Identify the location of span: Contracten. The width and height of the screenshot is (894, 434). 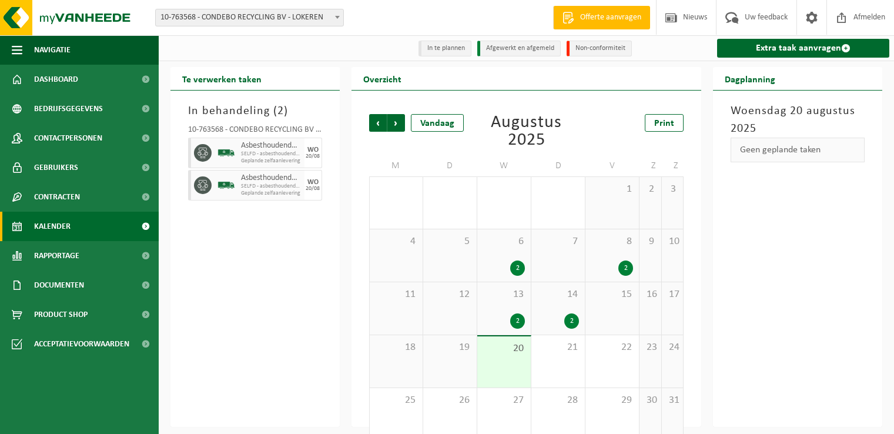
(57, 197).